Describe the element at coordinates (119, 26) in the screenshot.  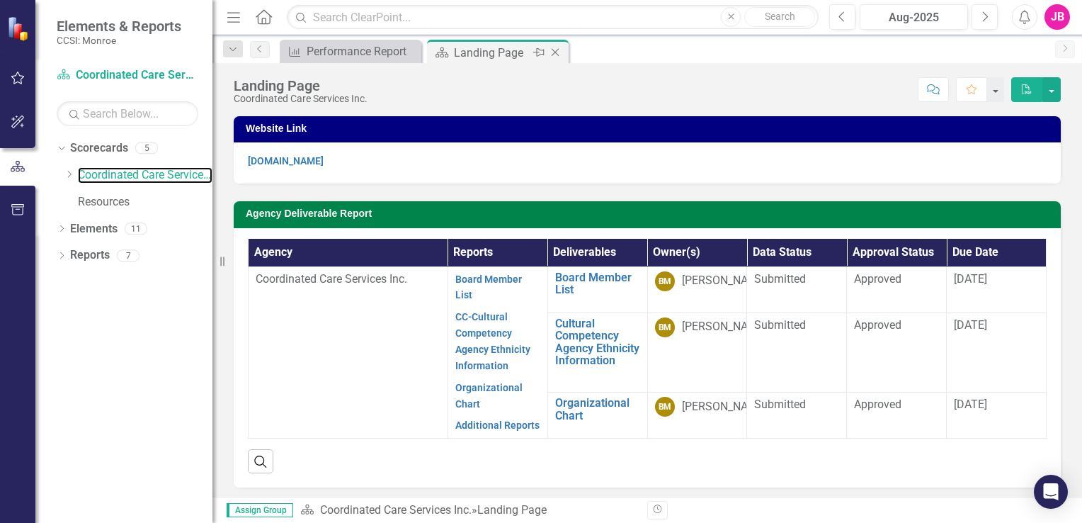
I see `span: Elements & Reports` at that location.